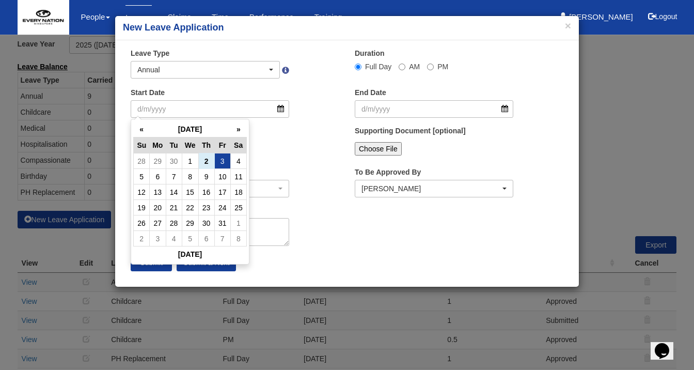 The width and height of the screenshot is (694, 370). What do you see at coordinates (206, 208) in the screenshot?
I see `td: 23` at bounding box center [206, 208].